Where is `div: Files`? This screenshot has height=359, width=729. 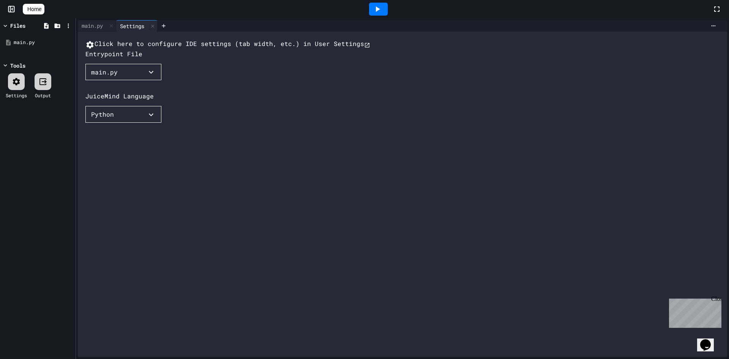
div: Files is located at coordinates (18, 25).